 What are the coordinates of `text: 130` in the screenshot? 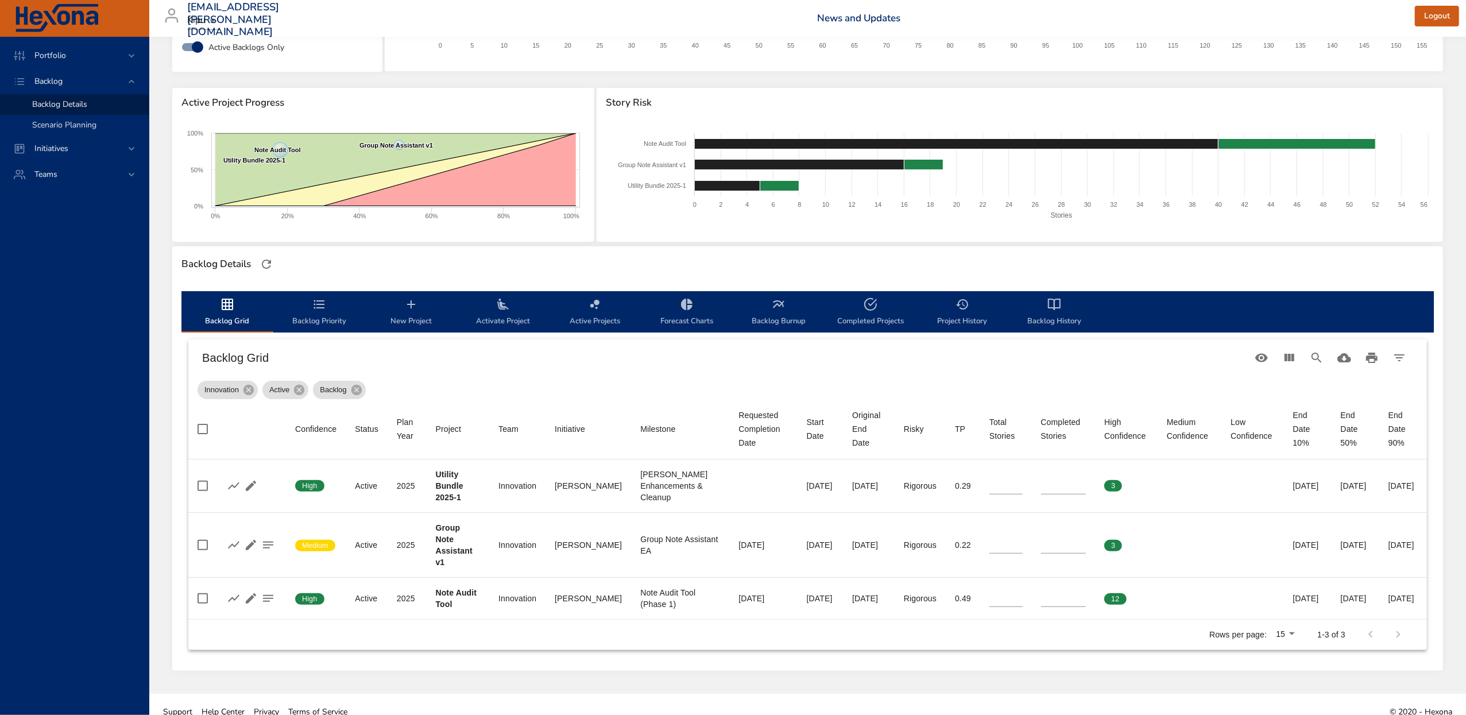 It's located at (1268, 45).